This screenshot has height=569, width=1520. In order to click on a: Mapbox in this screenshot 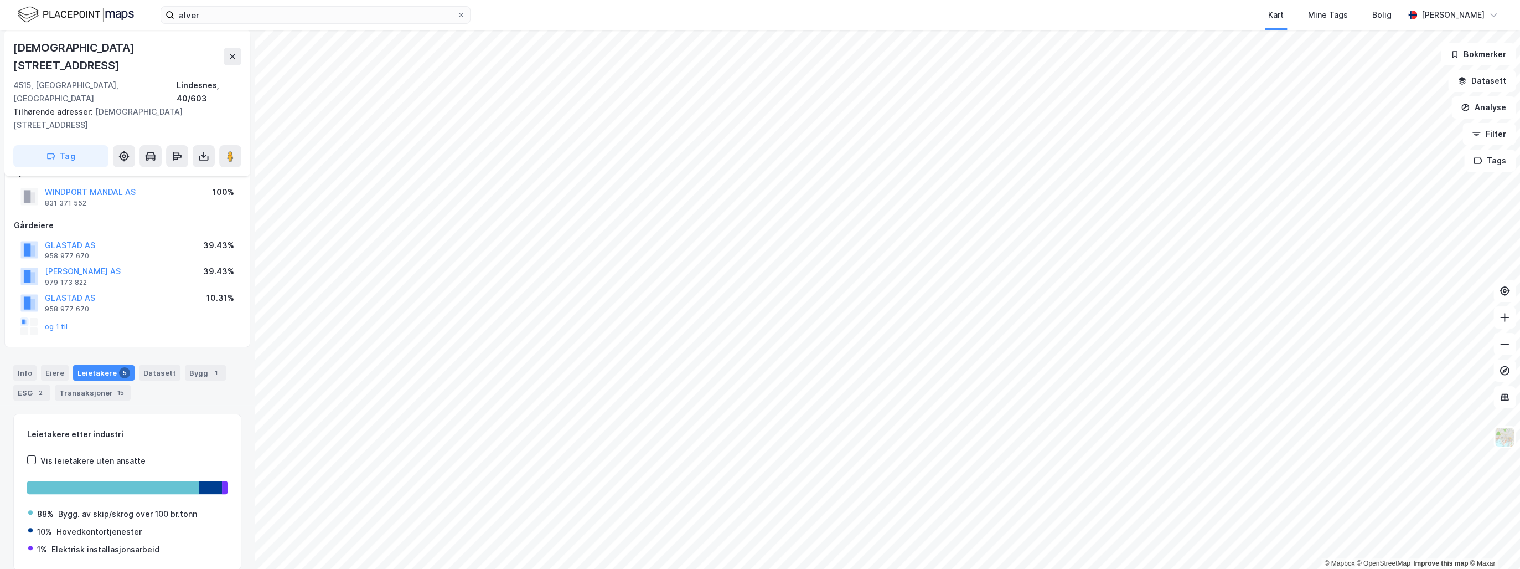, I will do `click(1339, 563)`.